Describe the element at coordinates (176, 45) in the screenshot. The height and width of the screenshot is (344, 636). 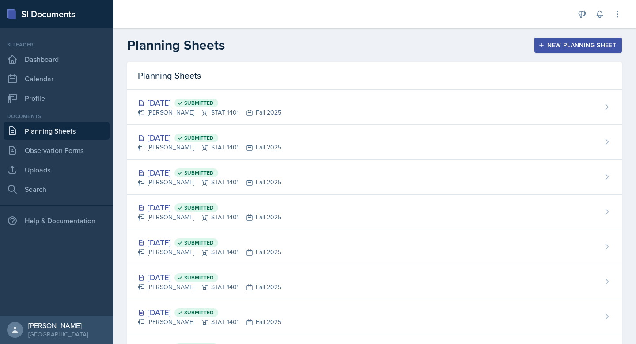
I see `h2: Planning Sheets` at that location.